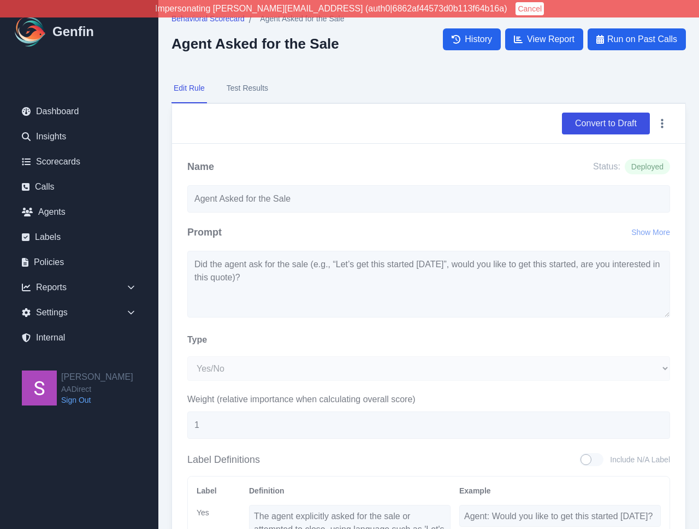 The height and width of the screenshot is (529, 699). What do you see at coordinates (79, 312) in the screenshot?
I see `div: Settings` at bounding box center [79, 312].